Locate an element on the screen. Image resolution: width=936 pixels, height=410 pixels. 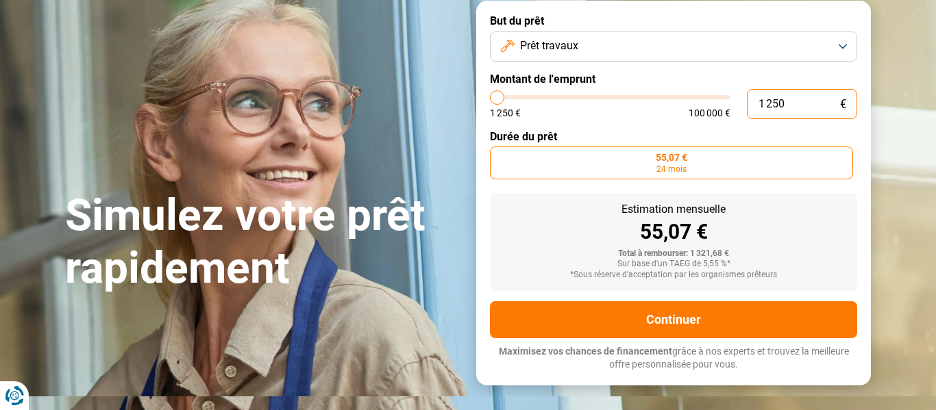
div: *Sous réserve d'acceptation par les organismes prêteurs is located at coordinates (673, 275).